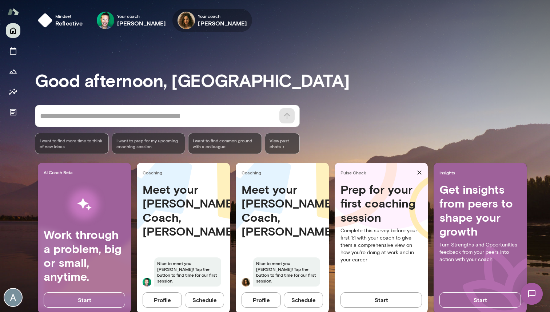 This screenshot has height=312, width=550. What do you see at coordinates (45, 20) in the screenshot?
I see `img: mindset` at bounding box center [45, 20].